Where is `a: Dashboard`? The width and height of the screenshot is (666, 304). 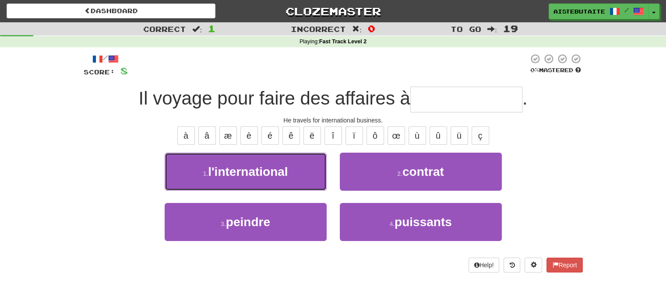
a: Dashboard is located at coordinates (111, 11).